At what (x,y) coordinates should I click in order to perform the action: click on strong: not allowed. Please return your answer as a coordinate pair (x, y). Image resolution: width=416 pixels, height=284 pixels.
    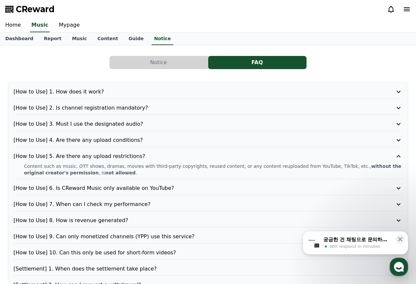
    Looking at the image, I should click on (120, 172).